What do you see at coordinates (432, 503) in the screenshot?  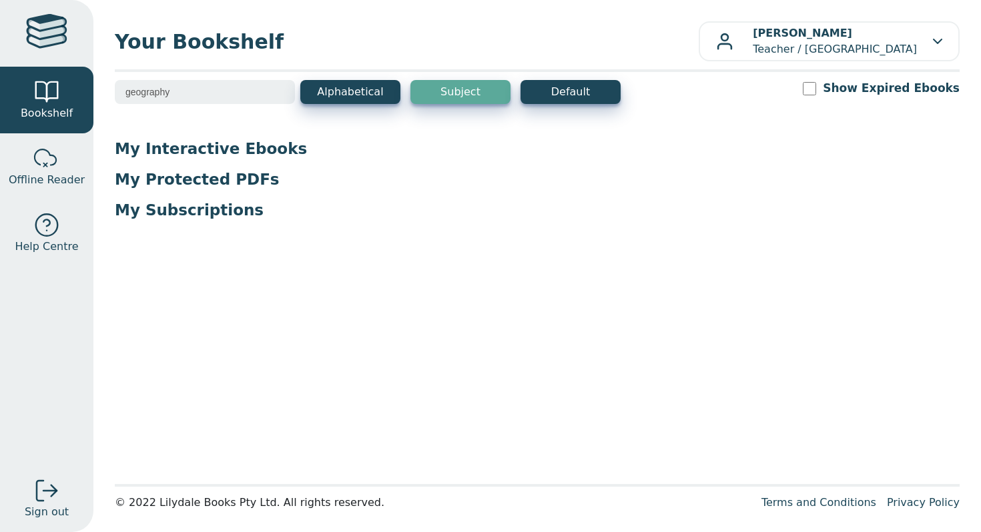 I see `div: © 2022 Lilydale Books Pty Ltd. All rights reserved.` at bounding box center [432, 503].